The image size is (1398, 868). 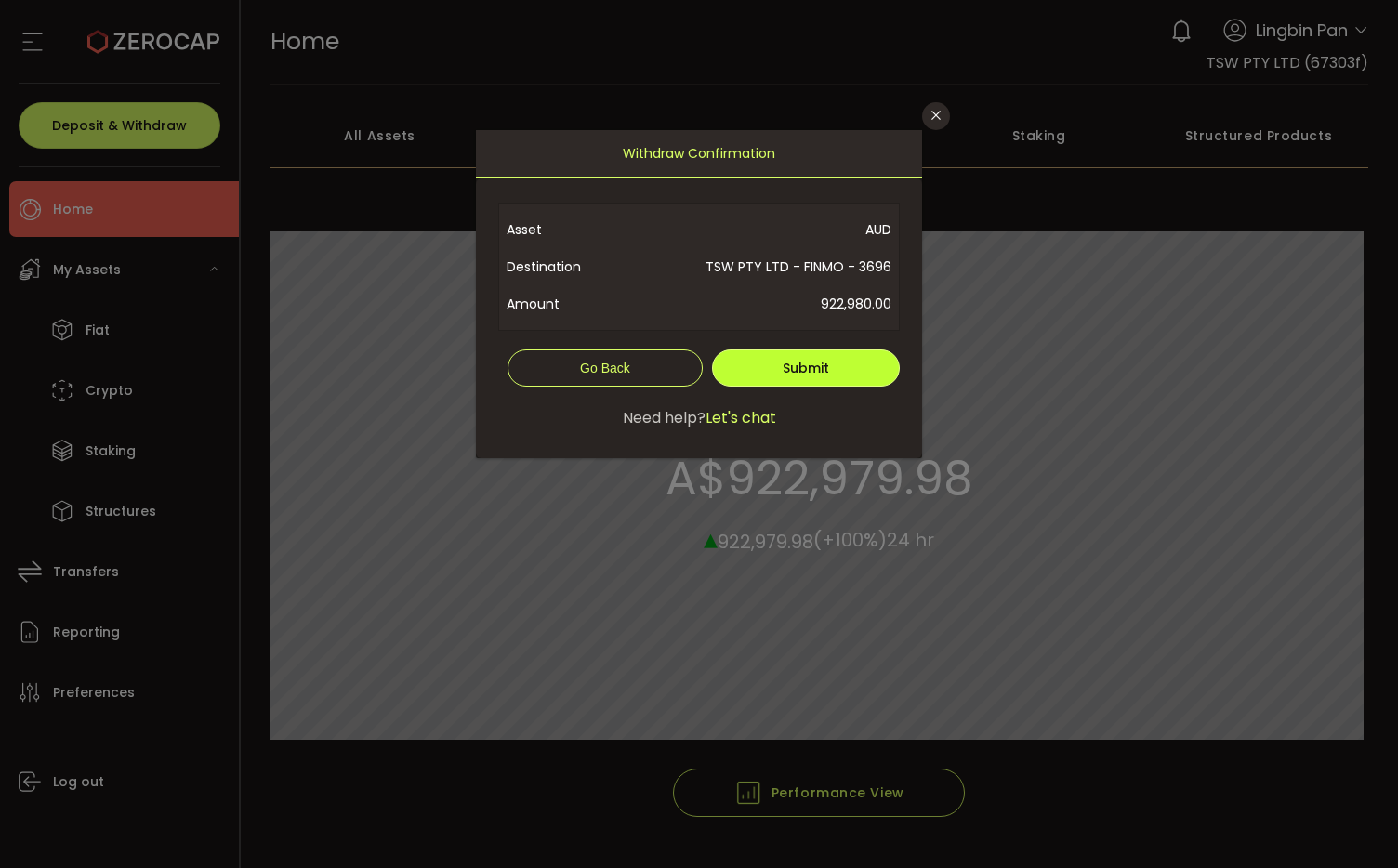 What do you see at coordinates (605, 368) in the screenshot?
I see `button: Go Back` at bounding box center [605, 368].